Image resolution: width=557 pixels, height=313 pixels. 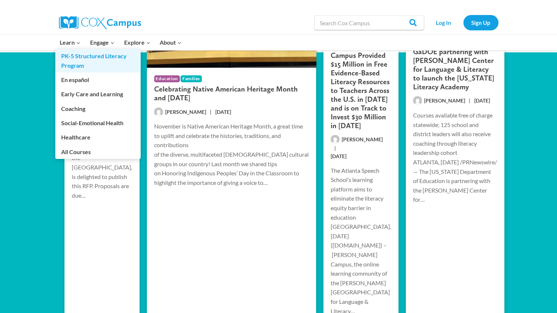 I want to click on button: Child menu of Engage, so click(x=102, y=42).